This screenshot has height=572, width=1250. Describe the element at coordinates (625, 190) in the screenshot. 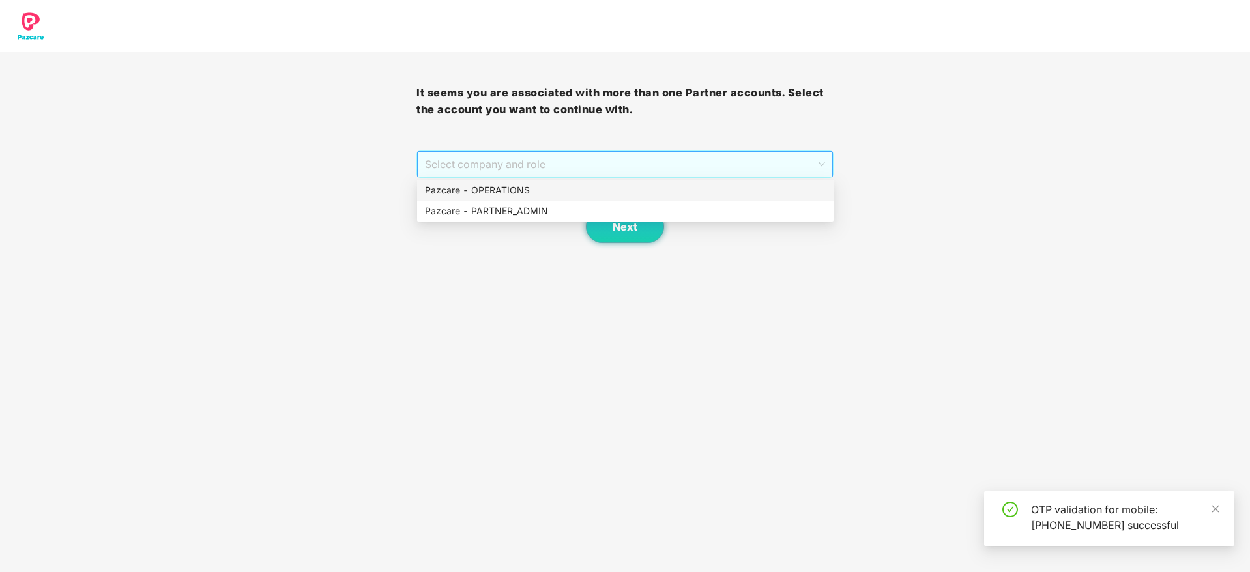

I see `div: Pazcare - OPERATIONS` at that location.